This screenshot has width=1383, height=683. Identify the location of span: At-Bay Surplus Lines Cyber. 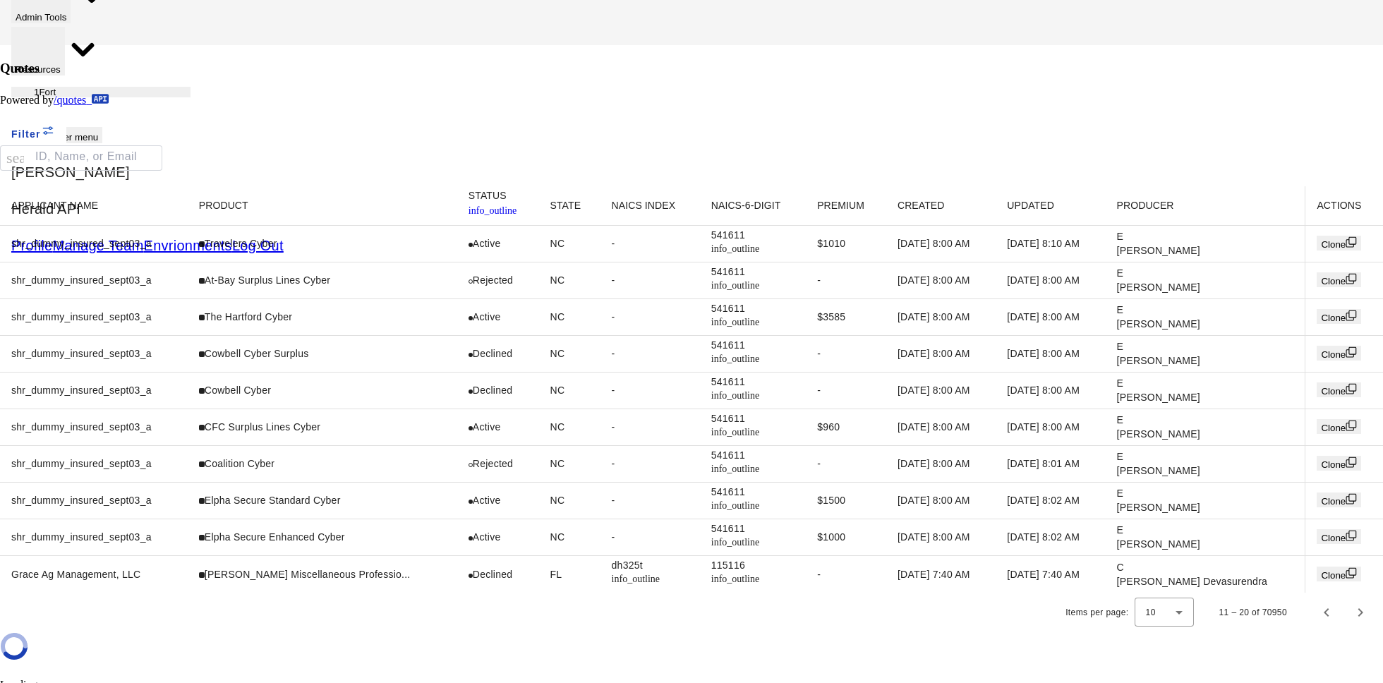
(267, 280).